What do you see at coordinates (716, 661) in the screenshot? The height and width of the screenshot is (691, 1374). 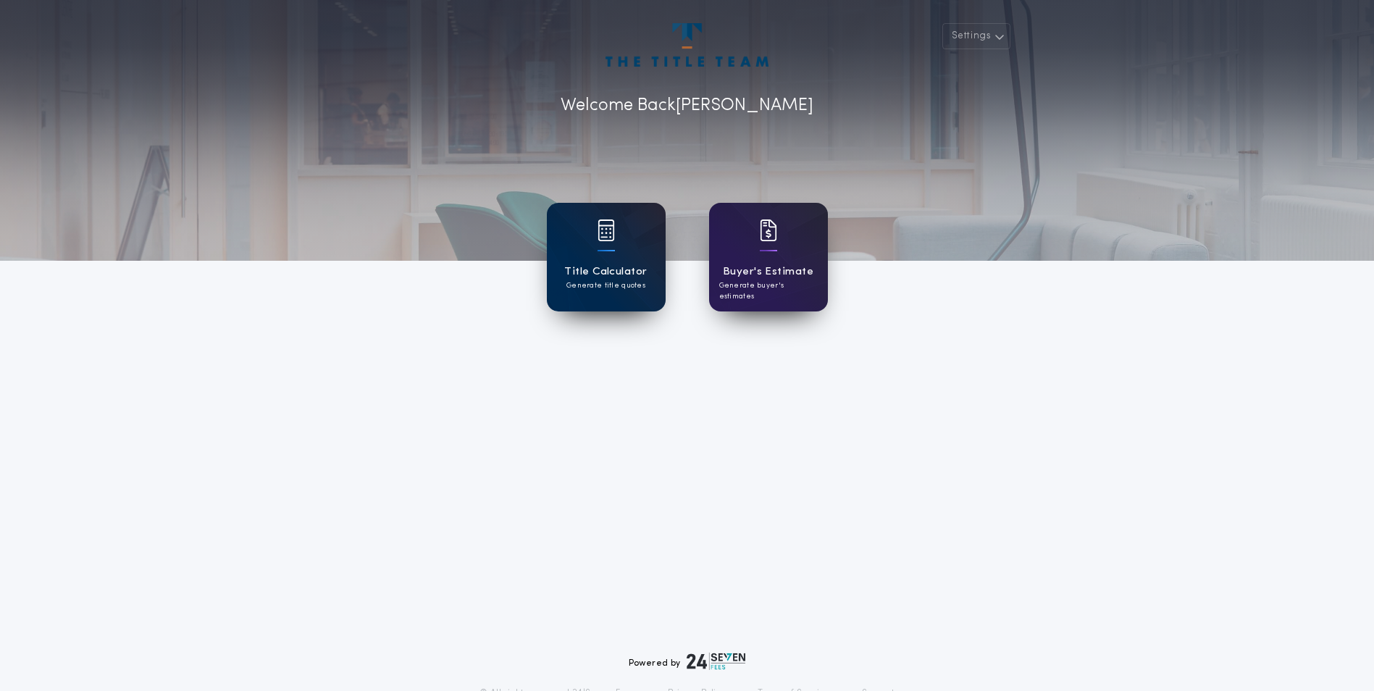 I see `img: logo` at bounding box center [716, 661].